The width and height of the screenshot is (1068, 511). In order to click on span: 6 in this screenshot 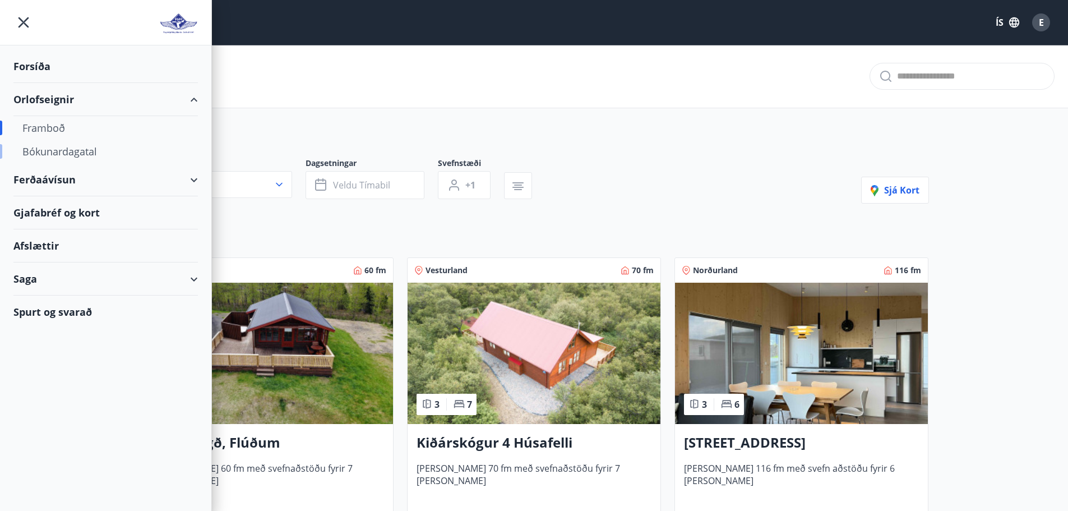, I will do `click(737, 404)`.